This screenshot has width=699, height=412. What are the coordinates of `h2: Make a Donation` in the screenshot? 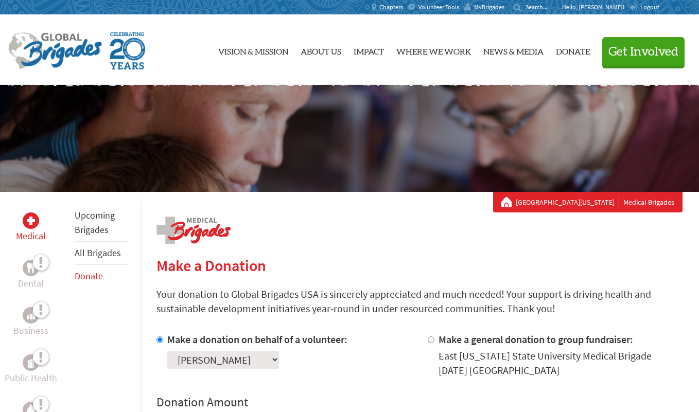 It's located at (420, 266).